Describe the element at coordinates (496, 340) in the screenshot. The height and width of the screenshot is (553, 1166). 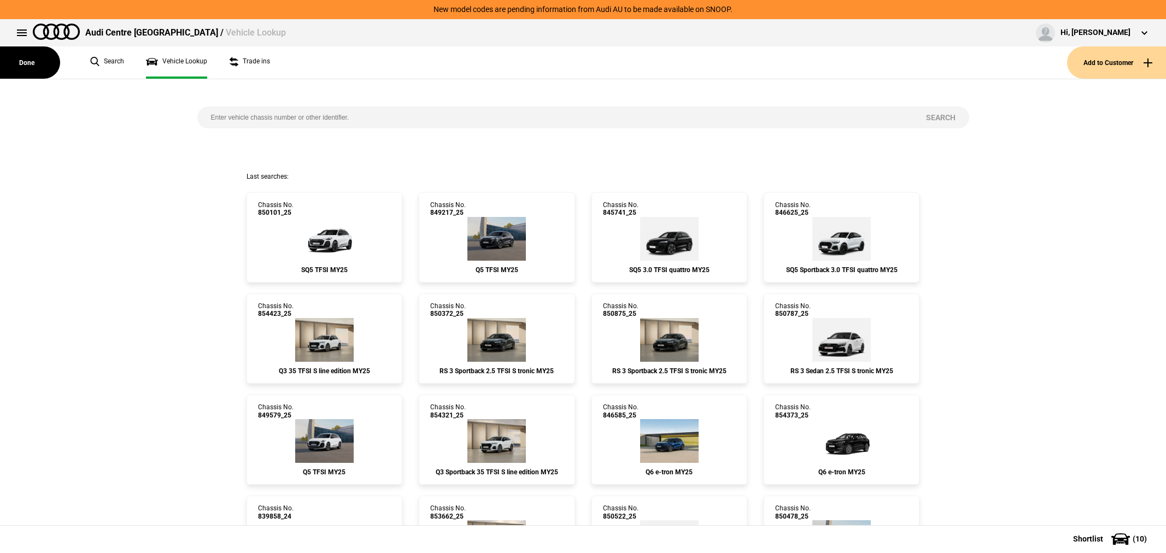
I see `img: Audi_8YFRWY_25_QH_6Y6Y_5MB_64T_(Nadin:_5MB_64T_C48)_ext.png` at that location.